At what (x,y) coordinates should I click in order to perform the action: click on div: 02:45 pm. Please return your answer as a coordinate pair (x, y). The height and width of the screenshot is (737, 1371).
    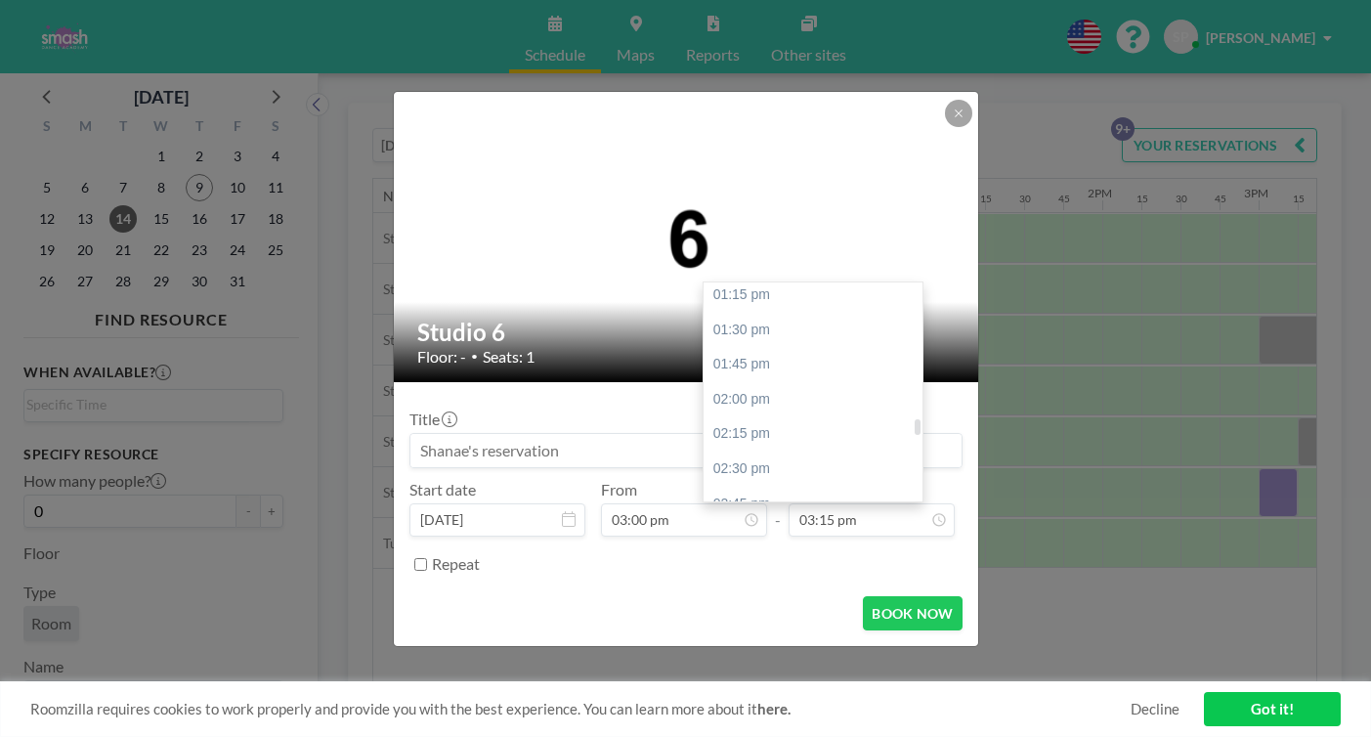
    Looking at the image, I should click on (816, 504).